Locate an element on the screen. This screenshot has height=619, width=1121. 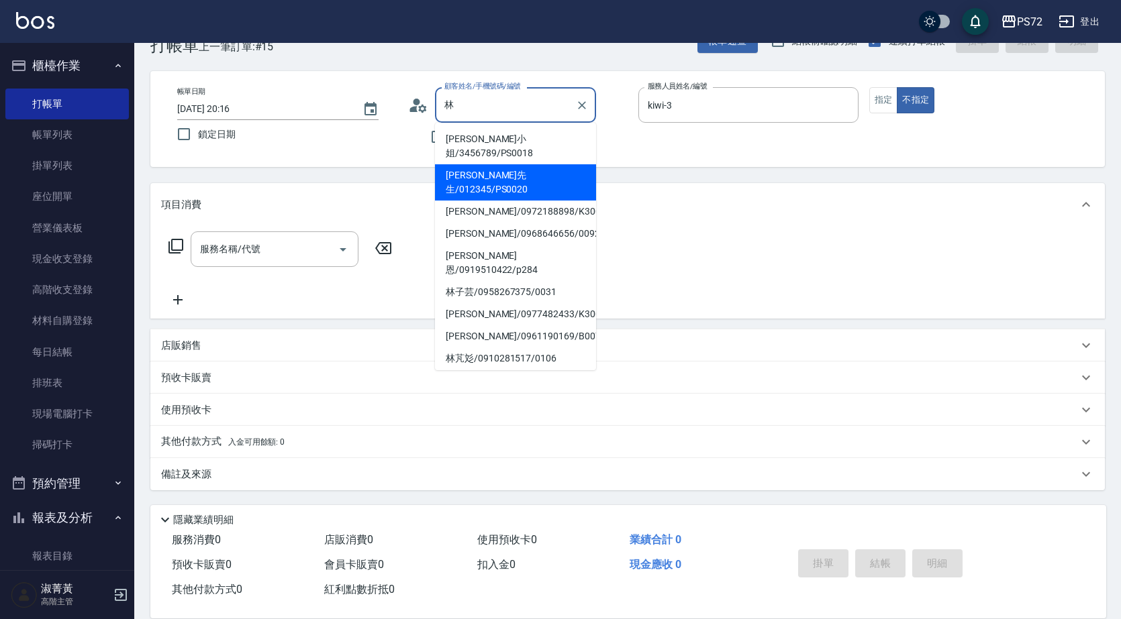
div: 其他付款方式入金可用餘額: 0 is located at coordinates (627, 442).